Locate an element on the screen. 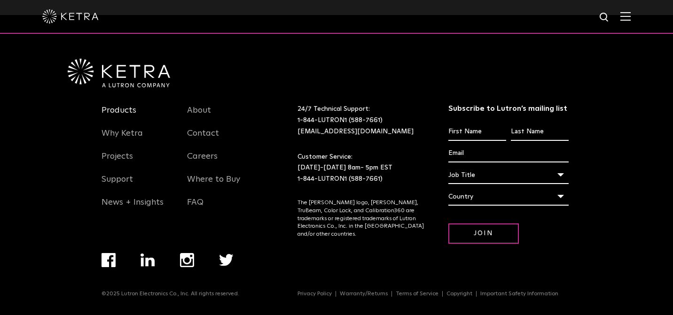  h3: Subscribe to Lutron’s mailing list is located at coordinates (509, 109).